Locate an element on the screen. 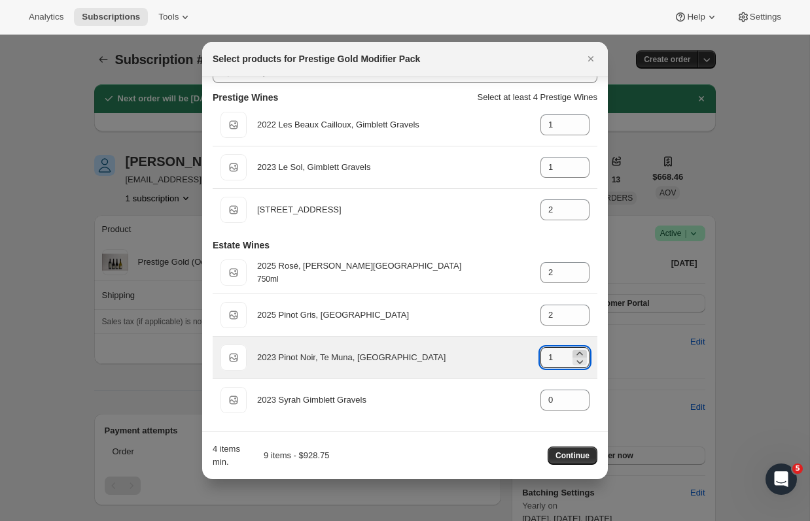 The image size is (810, 521). div: 9 items - $928.75 is located at coordinates (289, 456).